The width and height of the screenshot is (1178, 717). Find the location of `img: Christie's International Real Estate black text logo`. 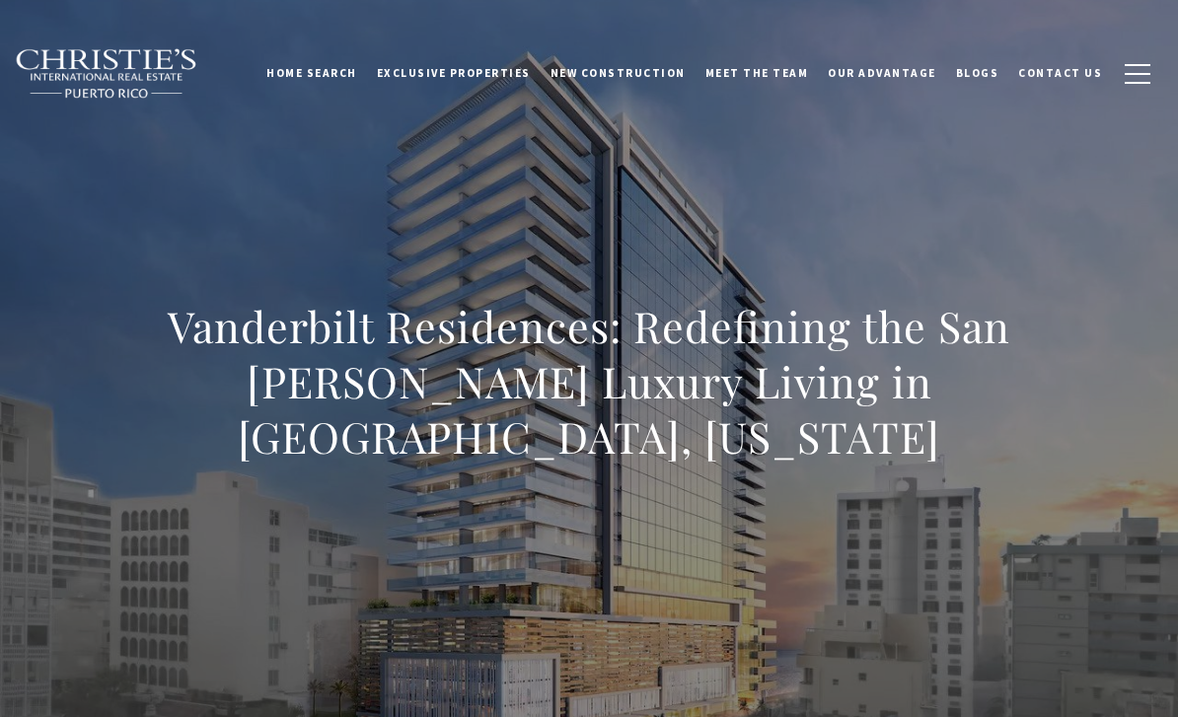

img: Christie's International Real Estate black text logo is located at coordinates (107, 74).